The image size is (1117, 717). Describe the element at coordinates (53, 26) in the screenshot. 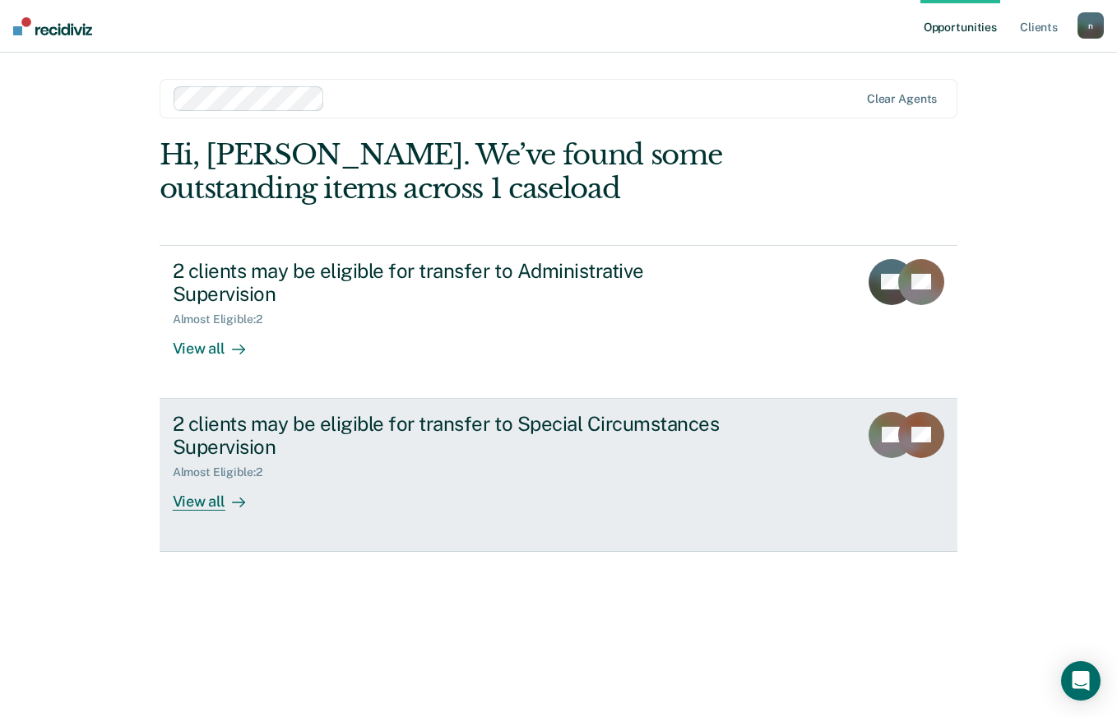

I see `img: Recidiviz` at that location.